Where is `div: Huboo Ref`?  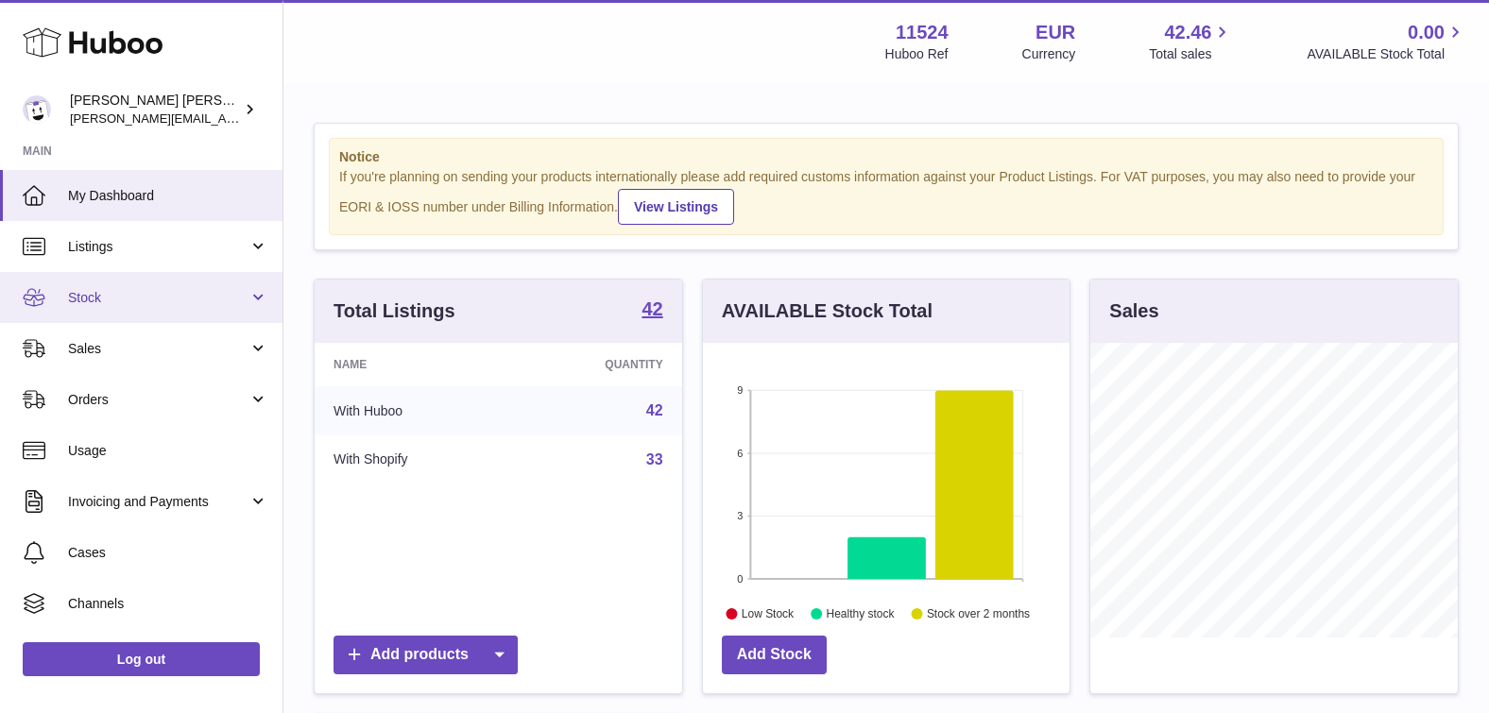 div: Huboo Ref is located at coordinates (917, 54).